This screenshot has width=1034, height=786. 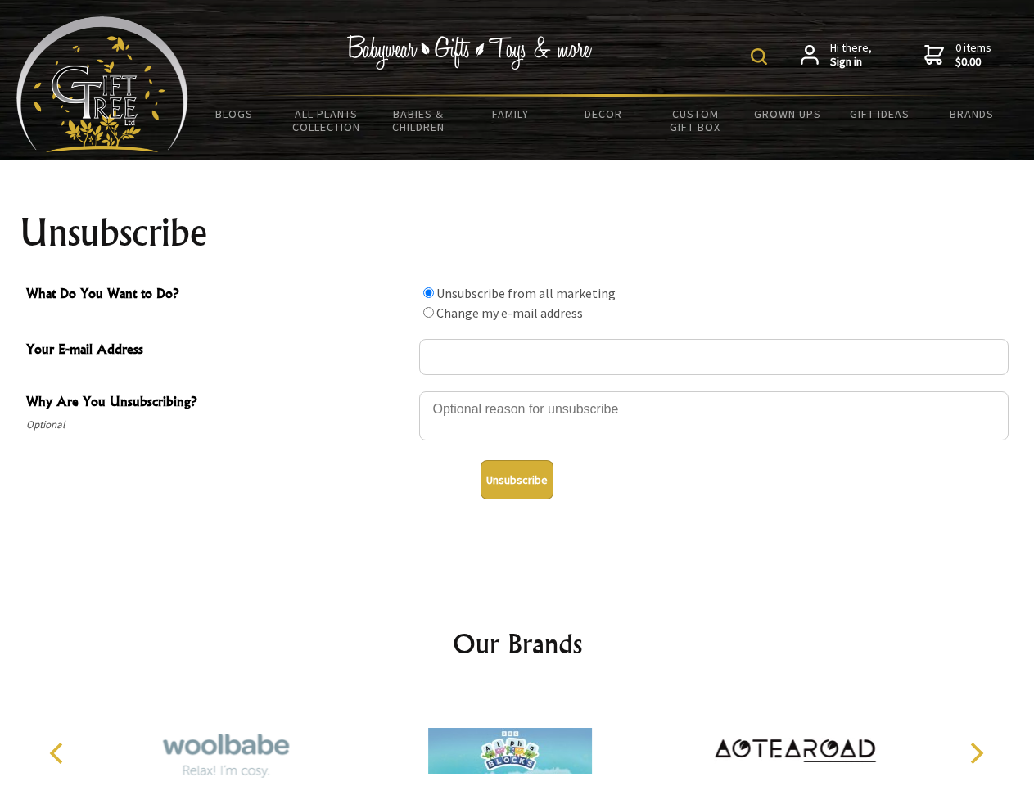 What do you see at coordinates (974, 55) in the screenshot?
I see `span: 0 items` at bounding box center [974, 55].